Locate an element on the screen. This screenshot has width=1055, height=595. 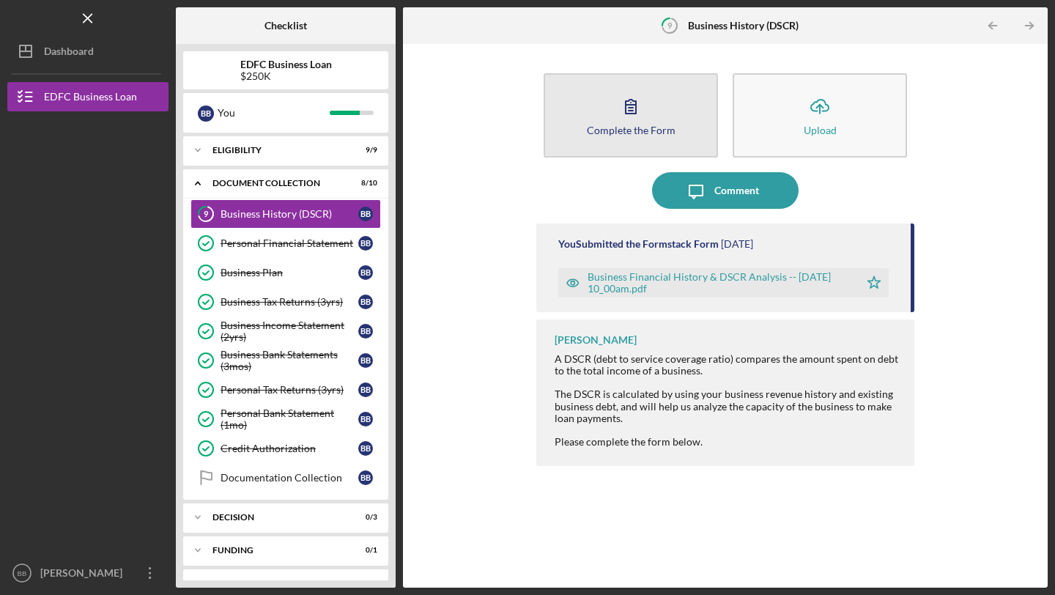
a: Documentation CollectionBB is located at coordinates (286, 478).